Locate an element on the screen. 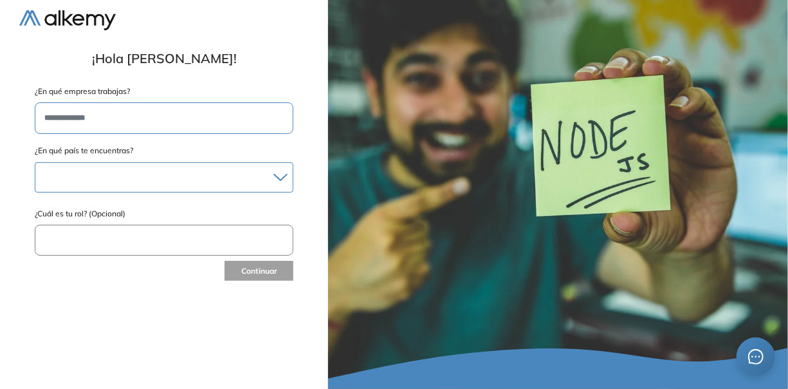 The height and width of the screenshot is (389, 788). span: message is located at coordinates (756, 356).